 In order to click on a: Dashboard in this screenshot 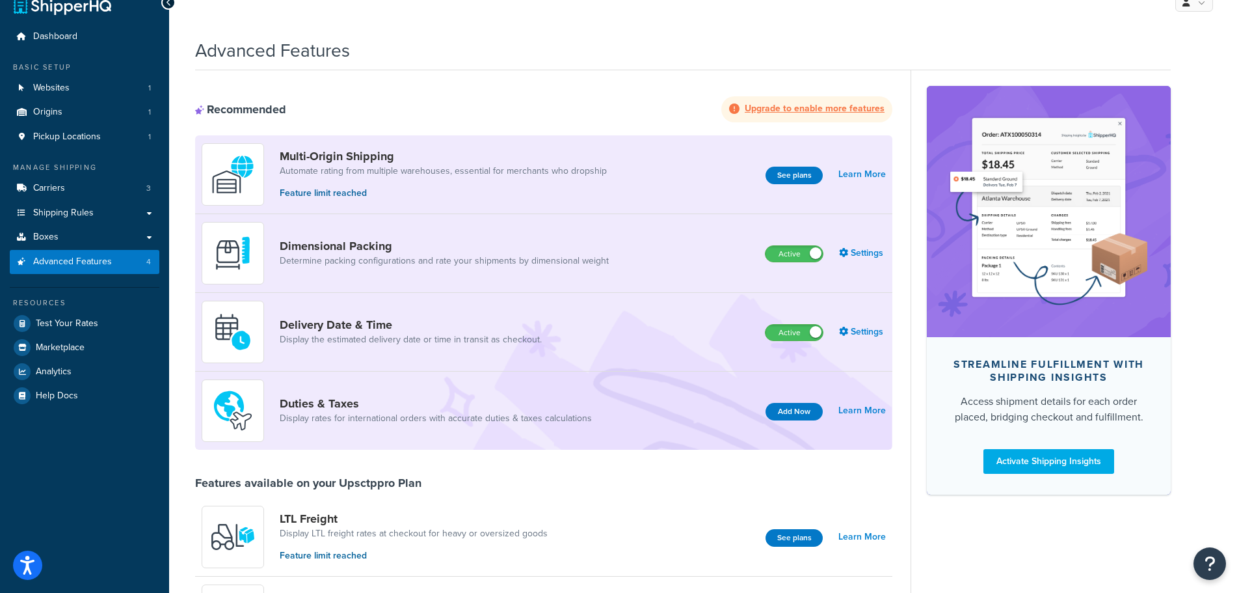, I will do `click(85, 36)`.